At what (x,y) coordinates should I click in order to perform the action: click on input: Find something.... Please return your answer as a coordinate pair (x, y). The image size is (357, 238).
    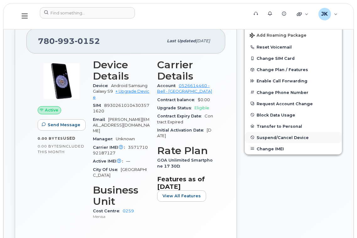
    Looking at the image, I should click on (87, 13).